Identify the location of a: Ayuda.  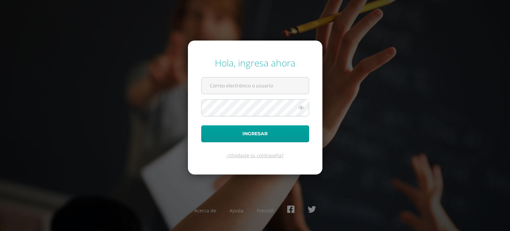
(236, 210).